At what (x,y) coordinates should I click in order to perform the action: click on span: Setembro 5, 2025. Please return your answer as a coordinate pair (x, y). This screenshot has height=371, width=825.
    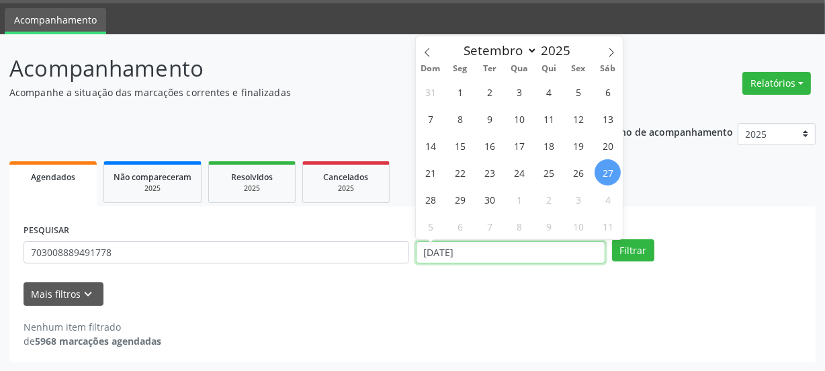
    Looking at the image, I should click on (578, 91).